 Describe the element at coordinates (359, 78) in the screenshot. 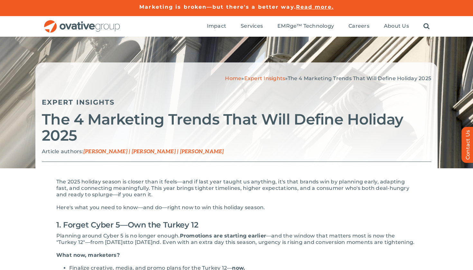

I see `span: The 4 Marketing Trends That Will Define Holiday 2025` at that location.